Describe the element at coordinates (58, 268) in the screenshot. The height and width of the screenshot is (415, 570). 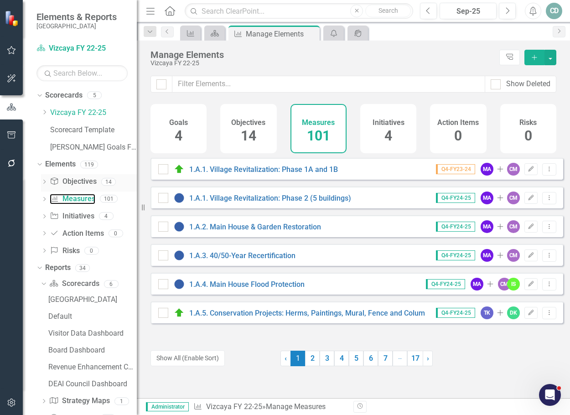
I see `a: Reports` at that location.